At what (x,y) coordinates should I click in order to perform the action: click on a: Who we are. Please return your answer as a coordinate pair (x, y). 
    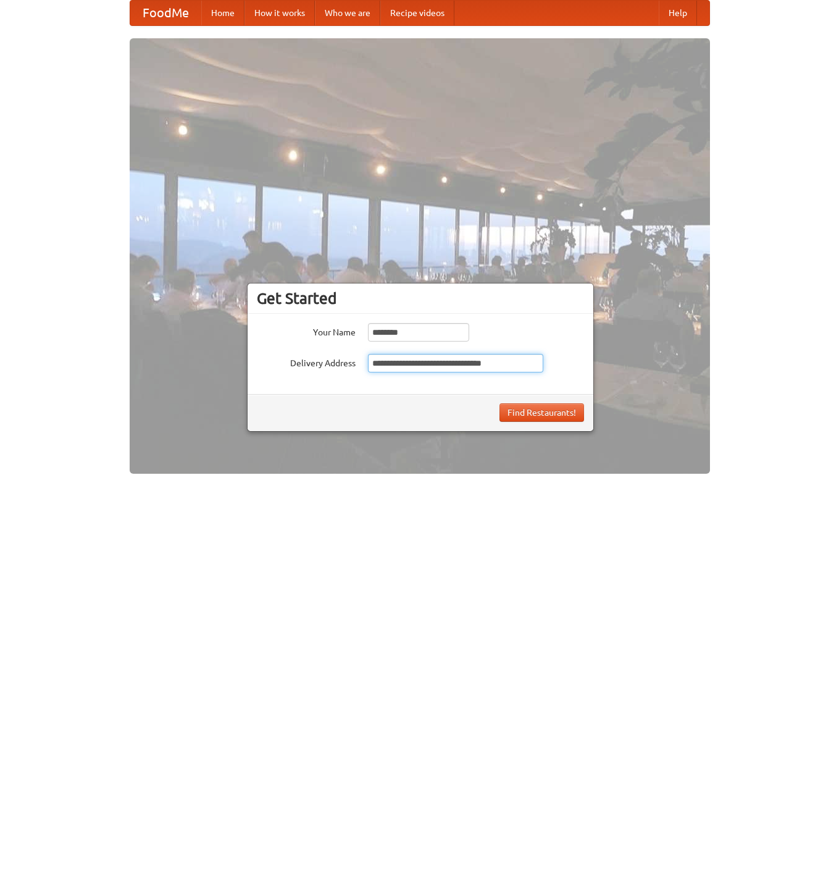
    Looking at the image, I should click on (348, 13).